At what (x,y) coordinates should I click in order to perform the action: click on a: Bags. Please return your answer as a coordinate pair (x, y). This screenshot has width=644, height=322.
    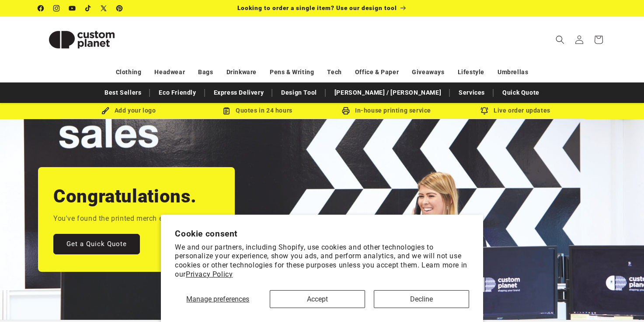
    Looking at the image, I should click on (205, 72).